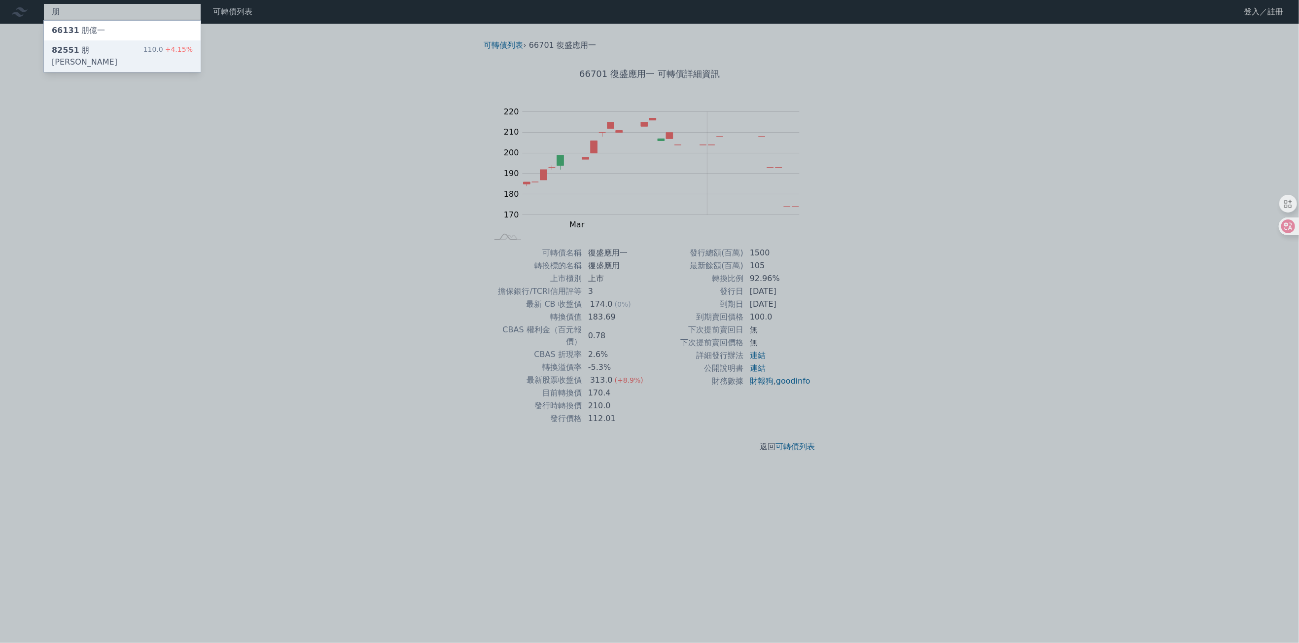 Image resolution: width=1299 pixels, height=643 pixels. What do you see at coordinates (122, 31) in the screenshot?
I see `a: 66131朋億一` at bounding box center [122, 31].